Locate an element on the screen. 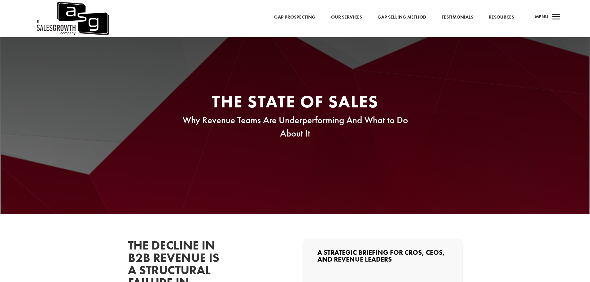 Image resolution: width=590 pixels, height=282 pixels. span: Menu is located at coordinates (542, 17).